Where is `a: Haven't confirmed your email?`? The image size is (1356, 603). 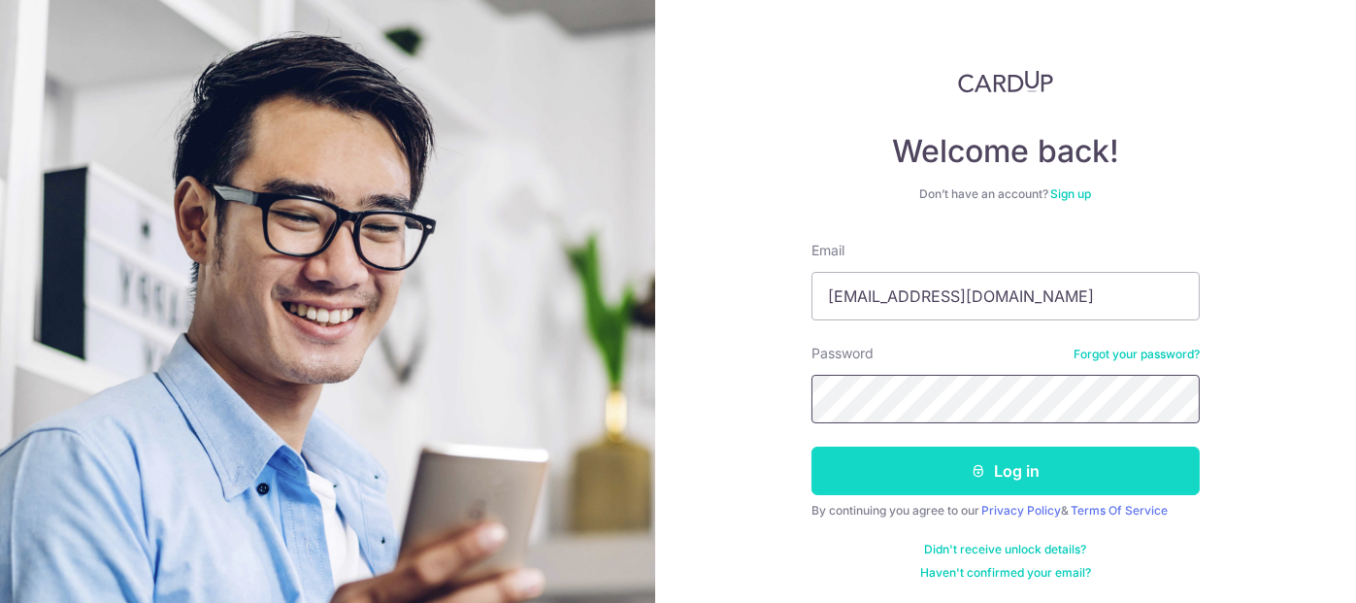 a: Haven't confirmed your email? is located at coordinates (1006, 573).